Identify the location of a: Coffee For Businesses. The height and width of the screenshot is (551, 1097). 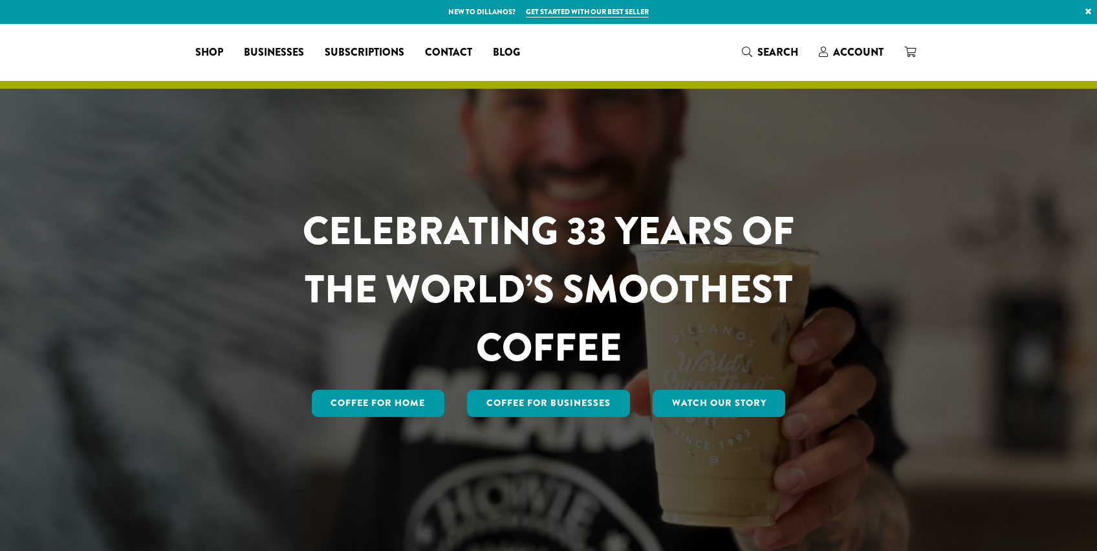
(549, 403).